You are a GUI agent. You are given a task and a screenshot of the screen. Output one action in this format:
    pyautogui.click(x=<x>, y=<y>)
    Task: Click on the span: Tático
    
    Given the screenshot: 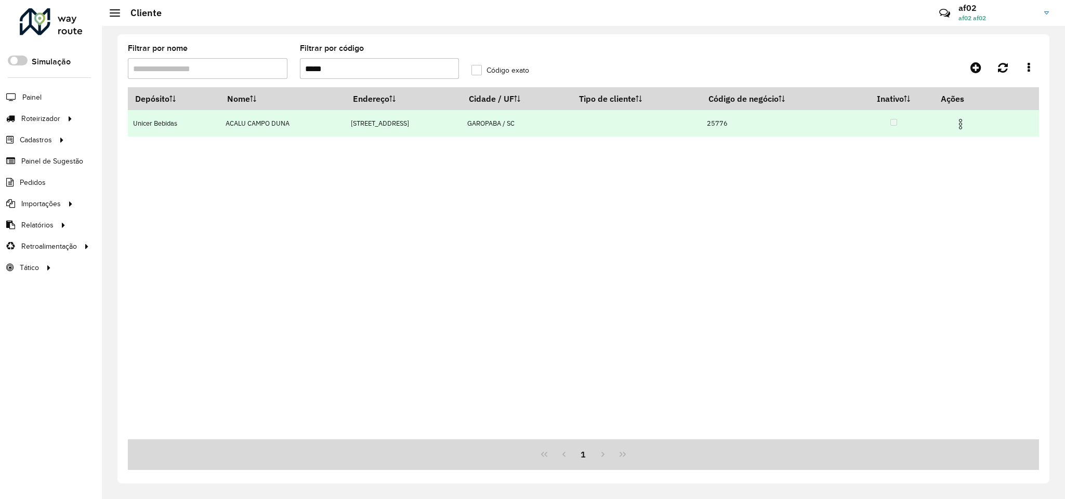 What is the action you would take?
    pyautogui.click(x=29, y=268)
    